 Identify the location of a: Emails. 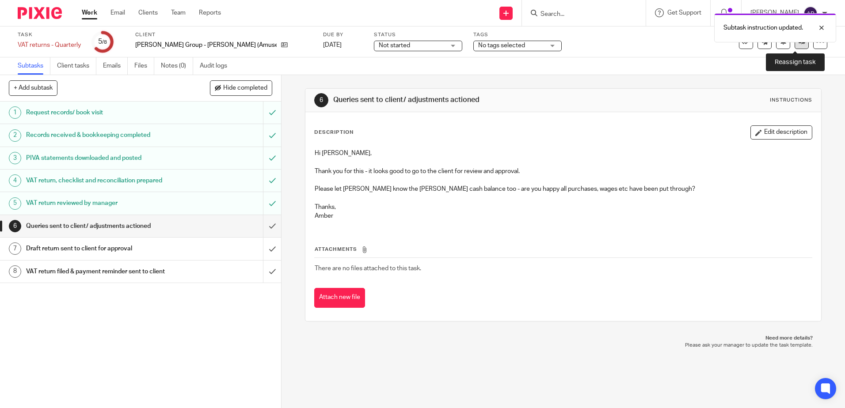
(115, 66).